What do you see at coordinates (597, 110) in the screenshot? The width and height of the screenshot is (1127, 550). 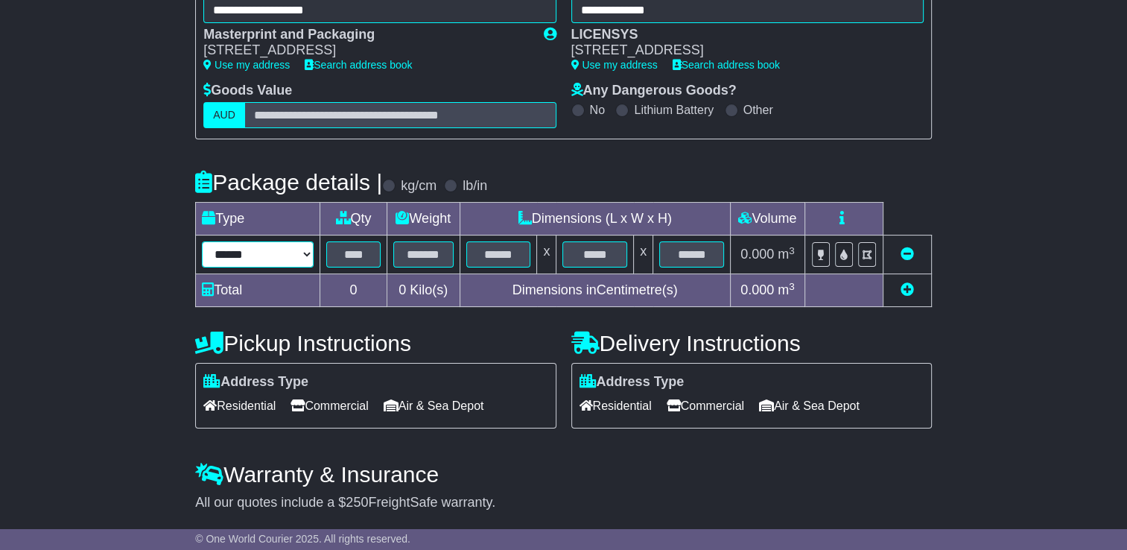 I see `label: No` at bounding box center [597, 110].